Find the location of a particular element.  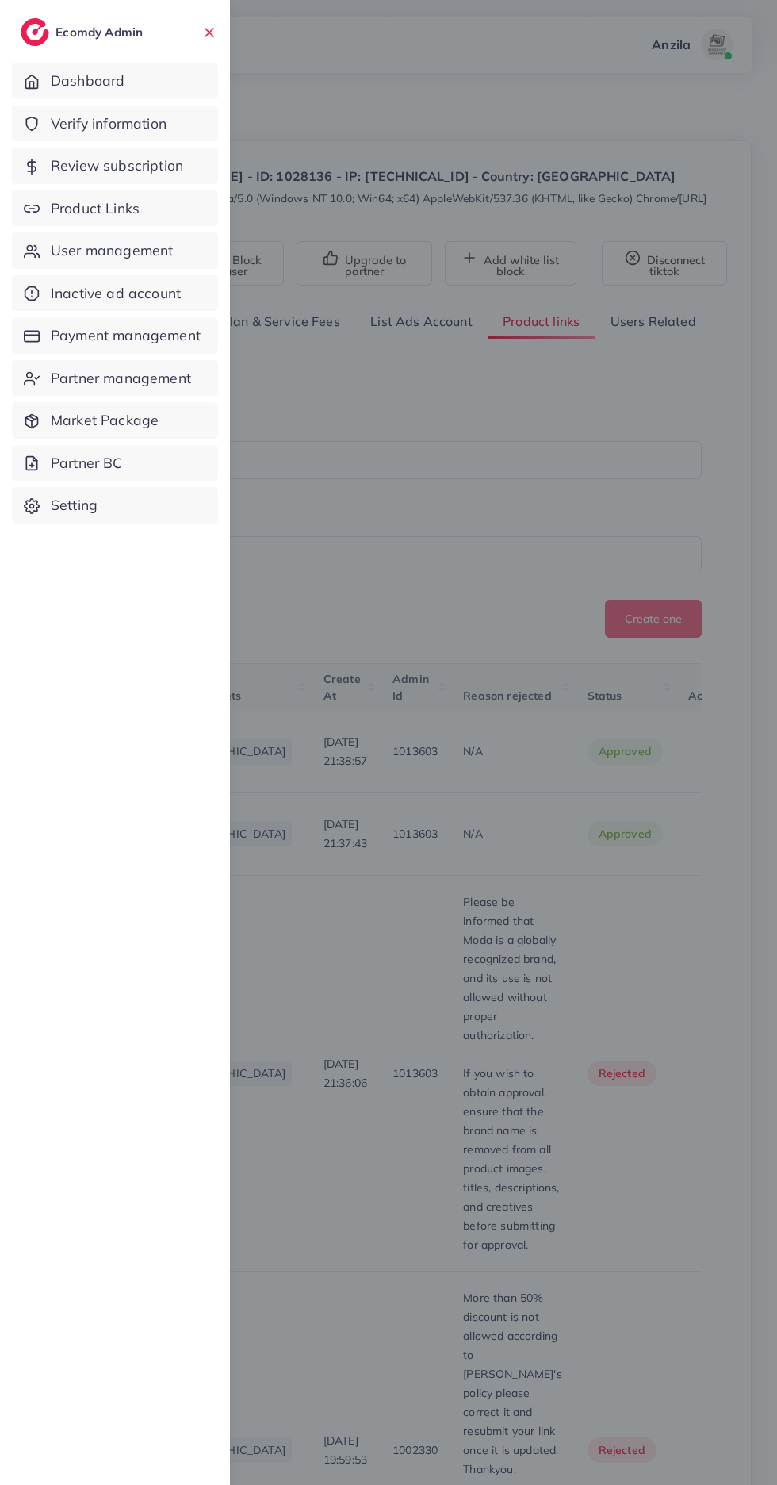

a: User management is located at coordinates (115, 251).